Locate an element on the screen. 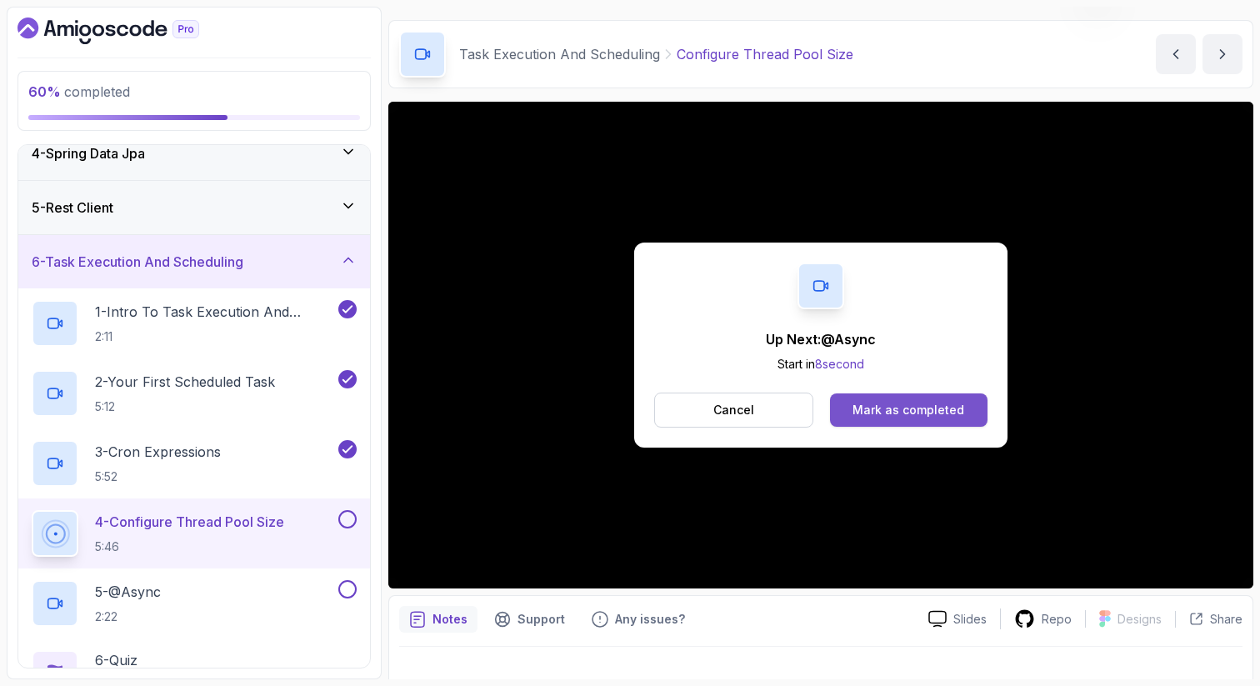 This screenshot has width=1260, height=686. p: Share is located at coordinates (1225, 619).